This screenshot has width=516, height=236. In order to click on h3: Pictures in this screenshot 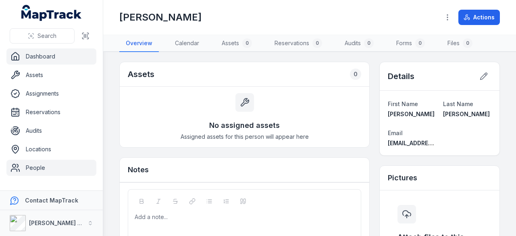, I will do `click(403, 178)`.